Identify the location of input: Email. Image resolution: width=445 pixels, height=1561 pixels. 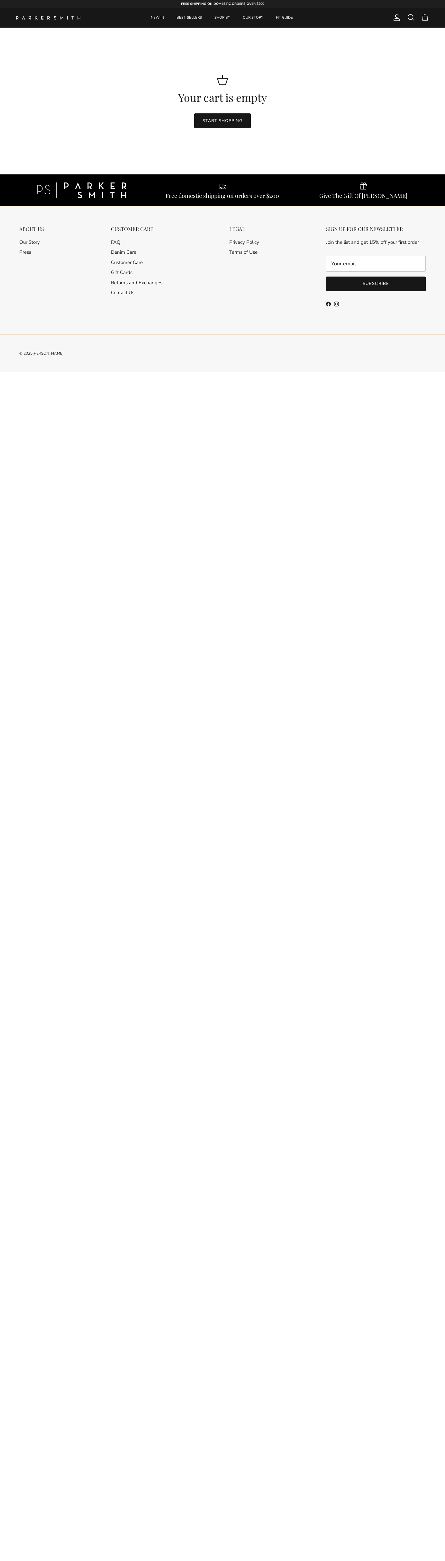
(376, 264).